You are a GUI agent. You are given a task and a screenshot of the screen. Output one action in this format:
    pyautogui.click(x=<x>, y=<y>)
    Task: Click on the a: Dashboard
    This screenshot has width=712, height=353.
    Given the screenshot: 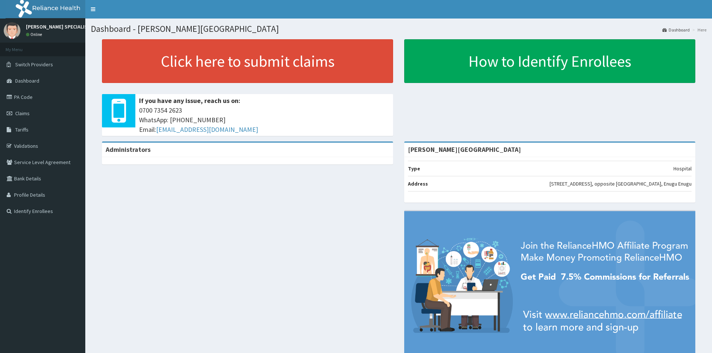 What is the action you would take?
    pyautogui.click(x=676, y=30)
    